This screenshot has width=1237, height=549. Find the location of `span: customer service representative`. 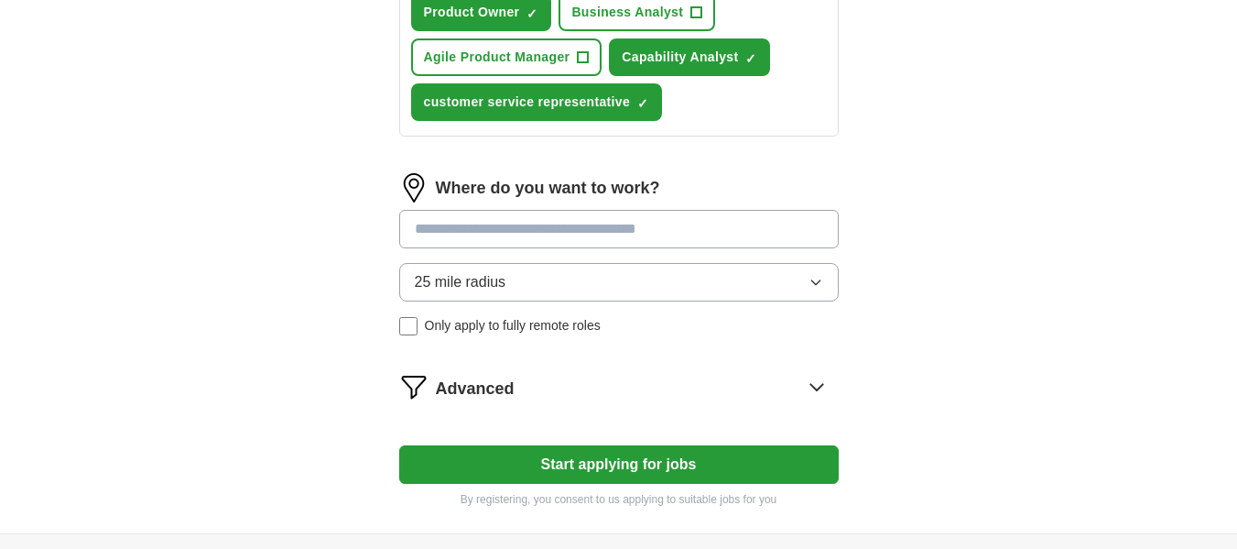

span: customer service representative is located at coordinates (527, 102).